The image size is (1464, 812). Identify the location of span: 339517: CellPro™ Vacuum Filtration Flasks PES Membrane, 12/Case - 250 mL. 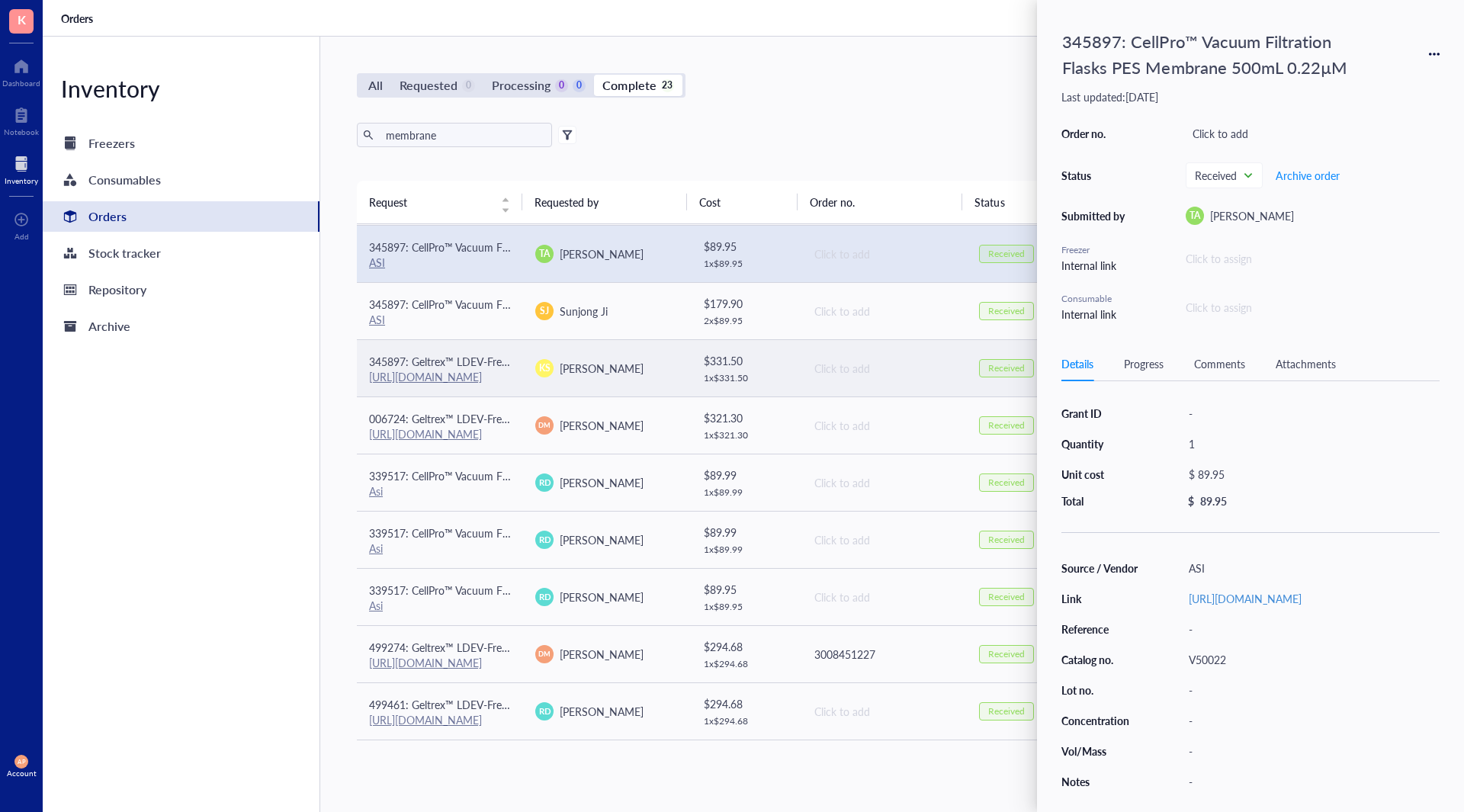
(552, 533).